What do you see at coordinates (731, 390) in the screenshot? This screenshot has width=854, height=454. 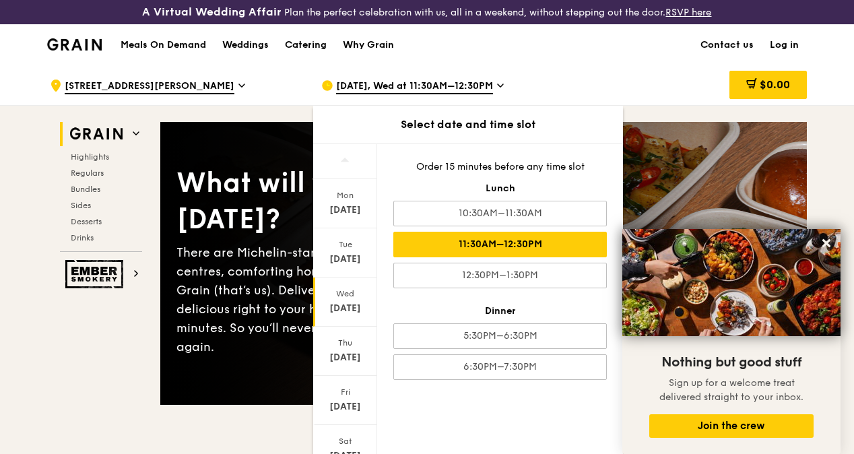 I see `span: Sign up for a welcome treat delivered straight to your inbox.` at bounding box center [731, 390].